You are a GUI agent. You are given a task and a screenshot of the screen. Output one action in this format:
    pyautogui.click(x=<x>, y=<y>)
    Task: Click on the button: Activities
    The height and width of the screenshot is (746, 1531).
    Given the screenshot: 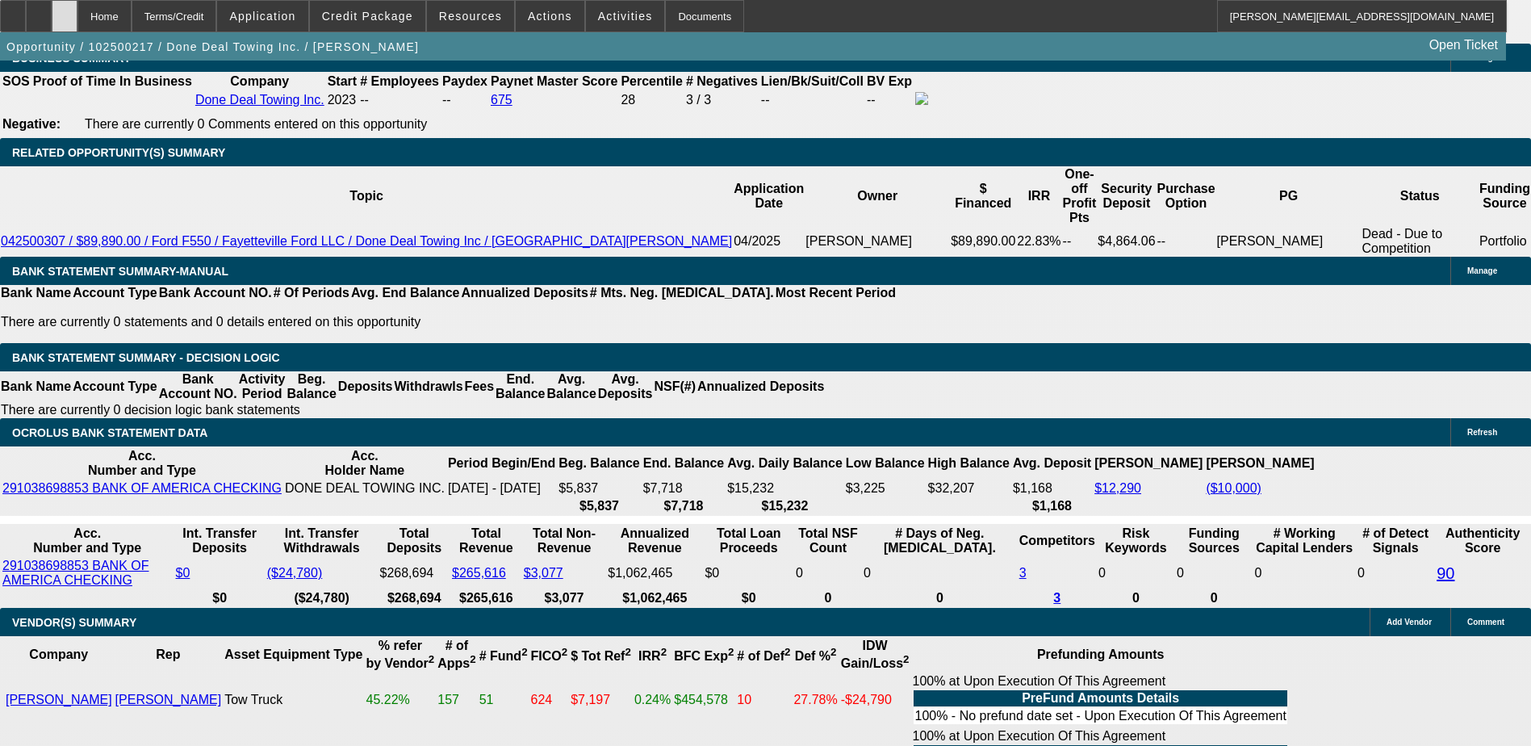 What is the action you would take?
    pyautogui.click(x=626, y=16)
    